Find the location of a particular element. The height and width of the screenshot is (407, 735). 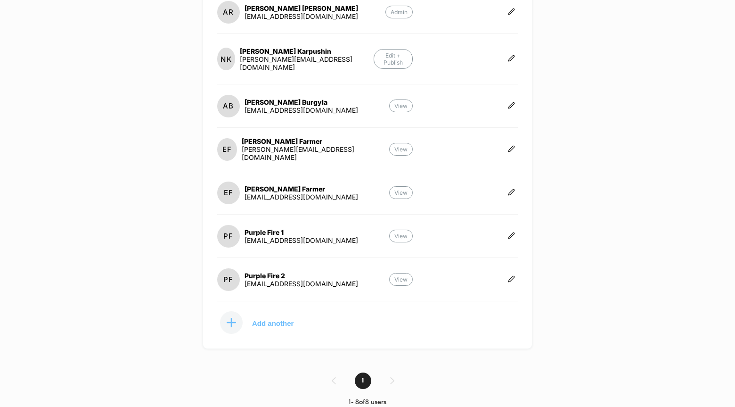

div: Purple Fire 2 is located at coordinates (301, 275).